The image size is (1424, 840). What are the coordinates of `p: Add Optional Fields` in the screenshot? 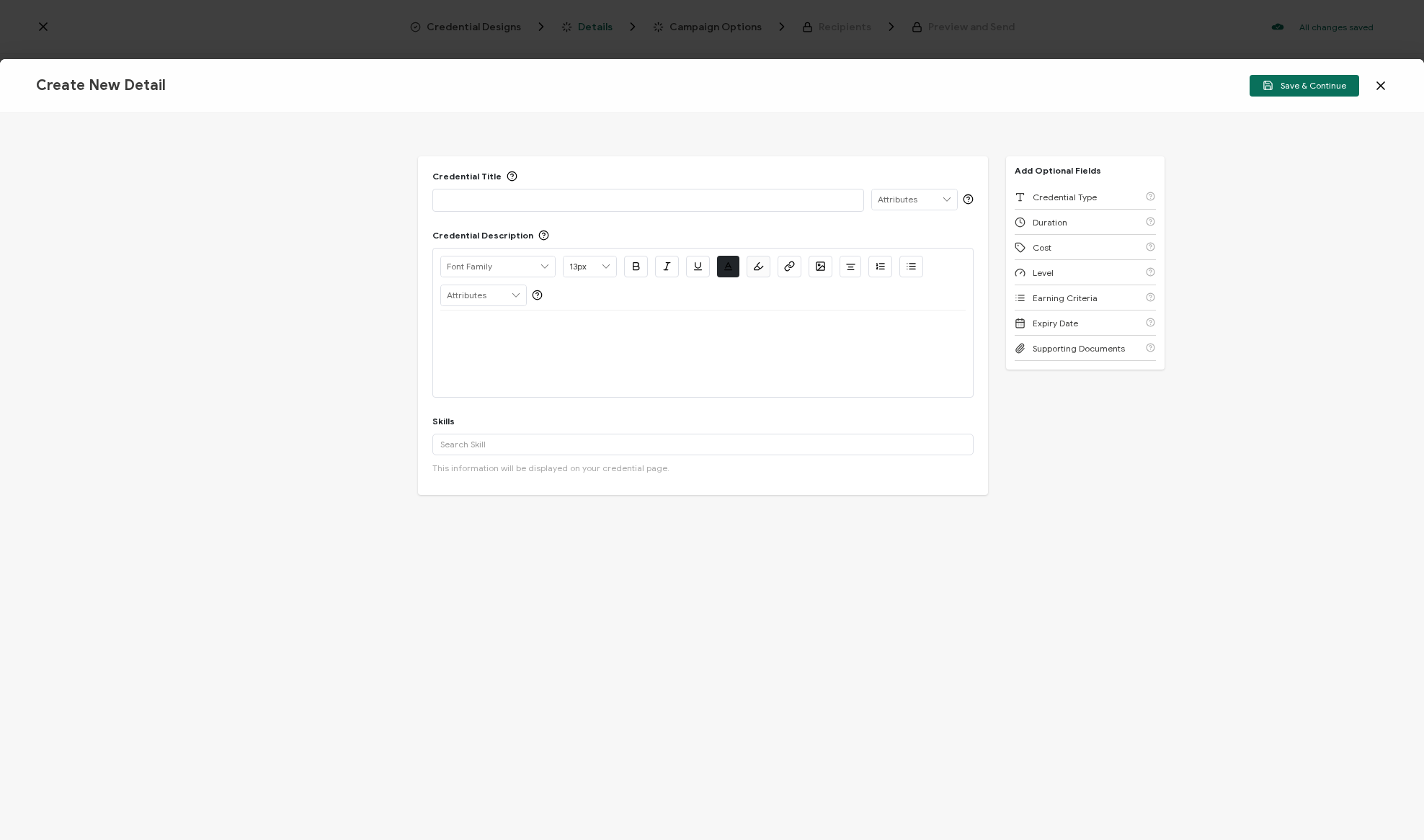 It's located at (1058, 170).